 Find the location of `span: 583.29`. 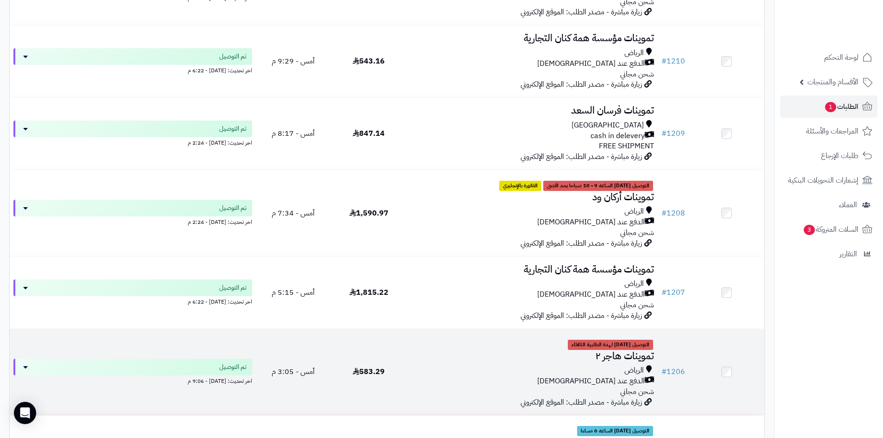

span: 583.29 is located at coordinates (369, 372).